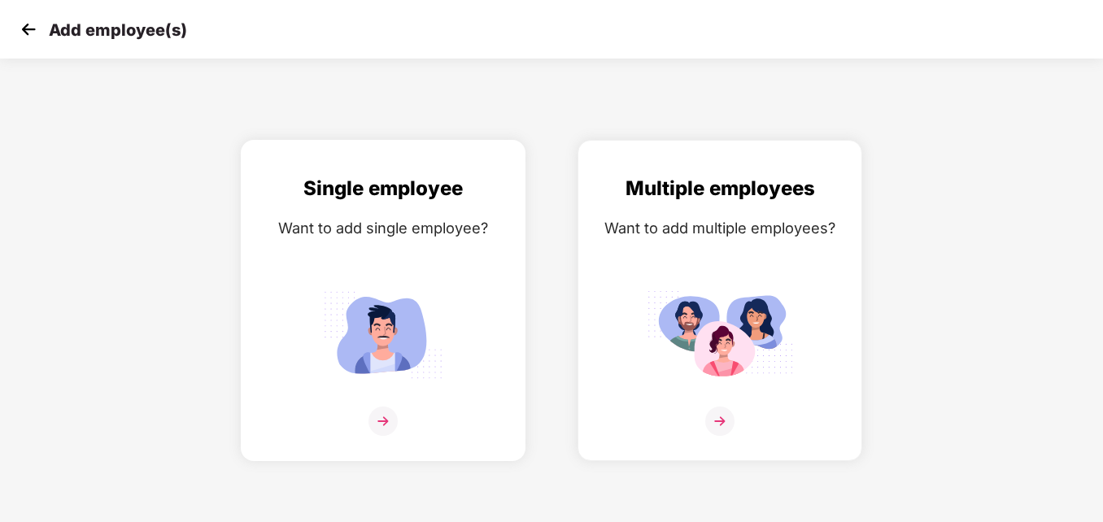  Describe the element at coordinates (383, 334) in the screenshot. I see `img: svg+xml;base64,PHN2ZyB4bWxucz0iaHR0cDovL3d3dy53My5vcmcvMjAwMC9zdmciIGlkPSJTaW5nbGVfZW1wbG95ZWUiIH...` at that location.